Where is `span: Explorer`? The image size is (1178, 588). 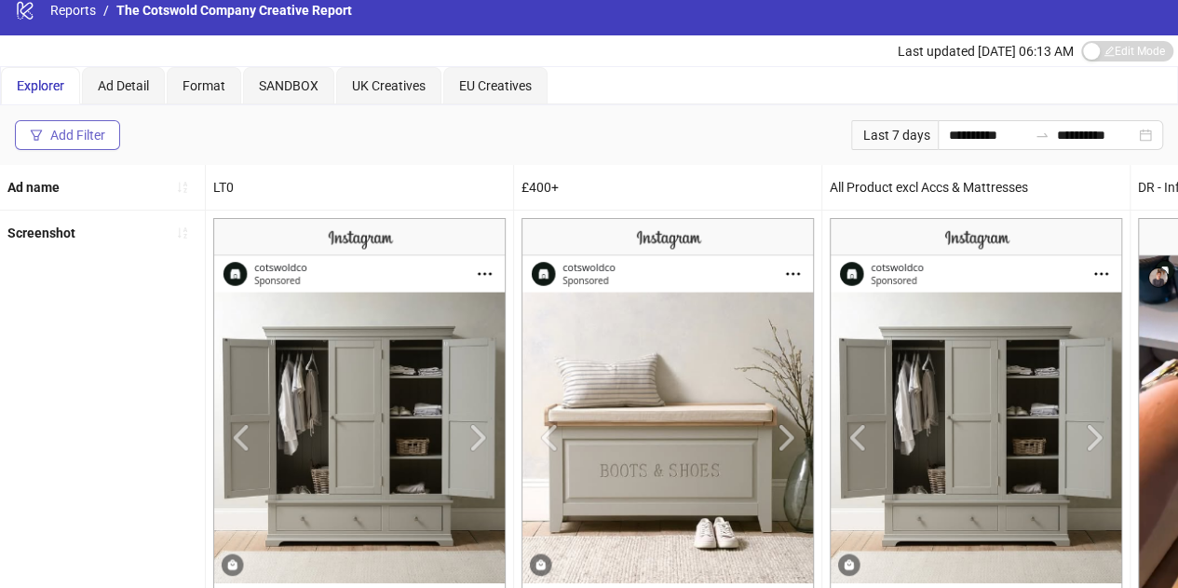 span: Explorer is located at coordinates (40, 86).